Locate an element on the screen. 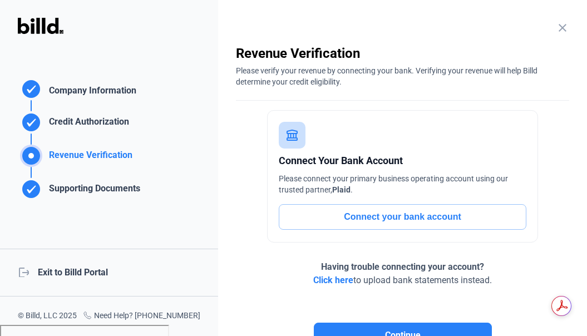  div: Company Information is located at coordinates (90, 92).